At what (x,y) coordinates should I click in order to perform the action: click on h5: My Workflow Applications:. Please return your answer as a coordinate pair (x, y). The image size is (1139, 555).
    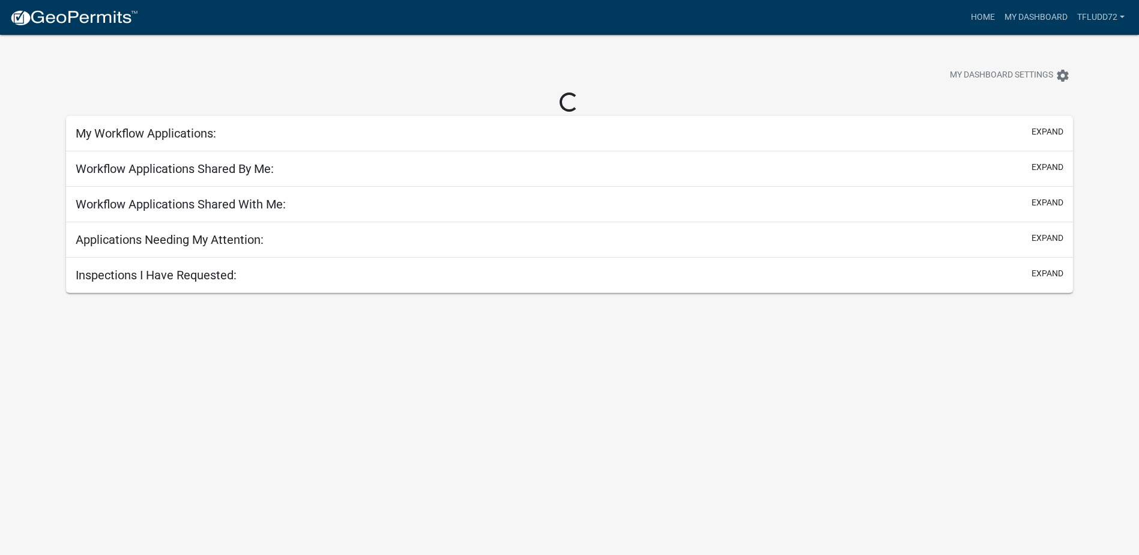
    Looking at the image, I should click on (146, 133).